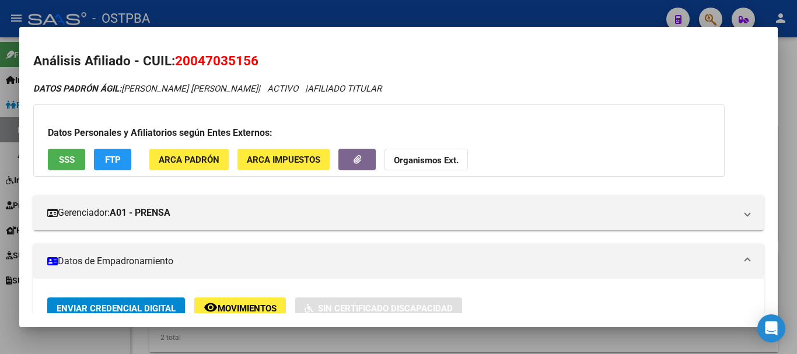 This screenshot has height=354, width=797. What do you see at coordinates (398, 61) in the screenshot?
I see `h2: Análisis Afiliado - CUIL:` at bounding box center [398, 61].